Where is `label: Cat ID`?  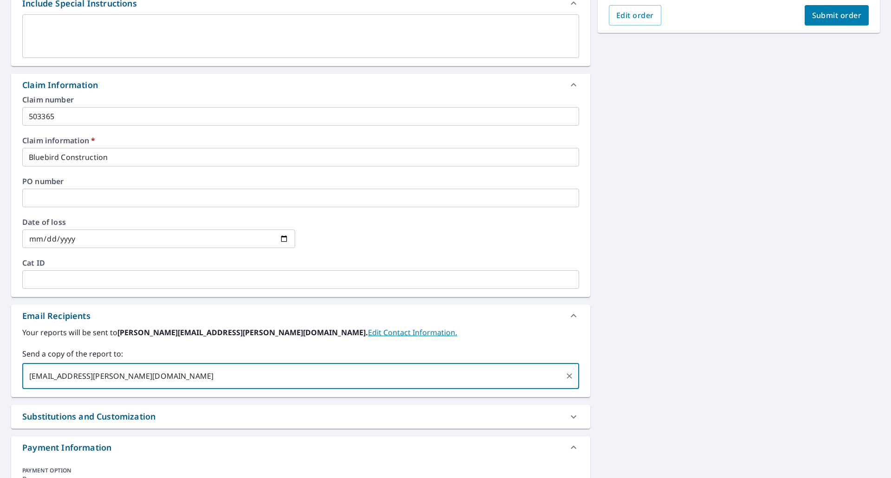
label: Cat ID is located at coordinates (301, 263).